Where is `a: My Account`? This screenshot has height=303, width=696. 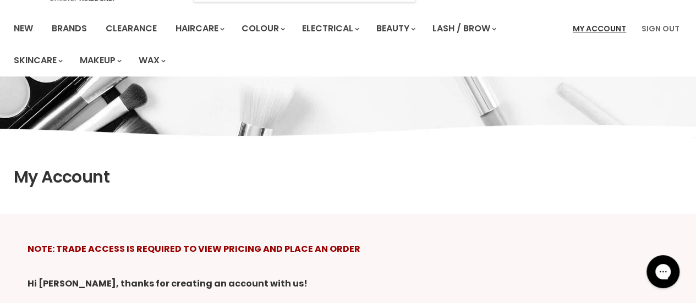 a: My Account is located at coordinates (600, 29).